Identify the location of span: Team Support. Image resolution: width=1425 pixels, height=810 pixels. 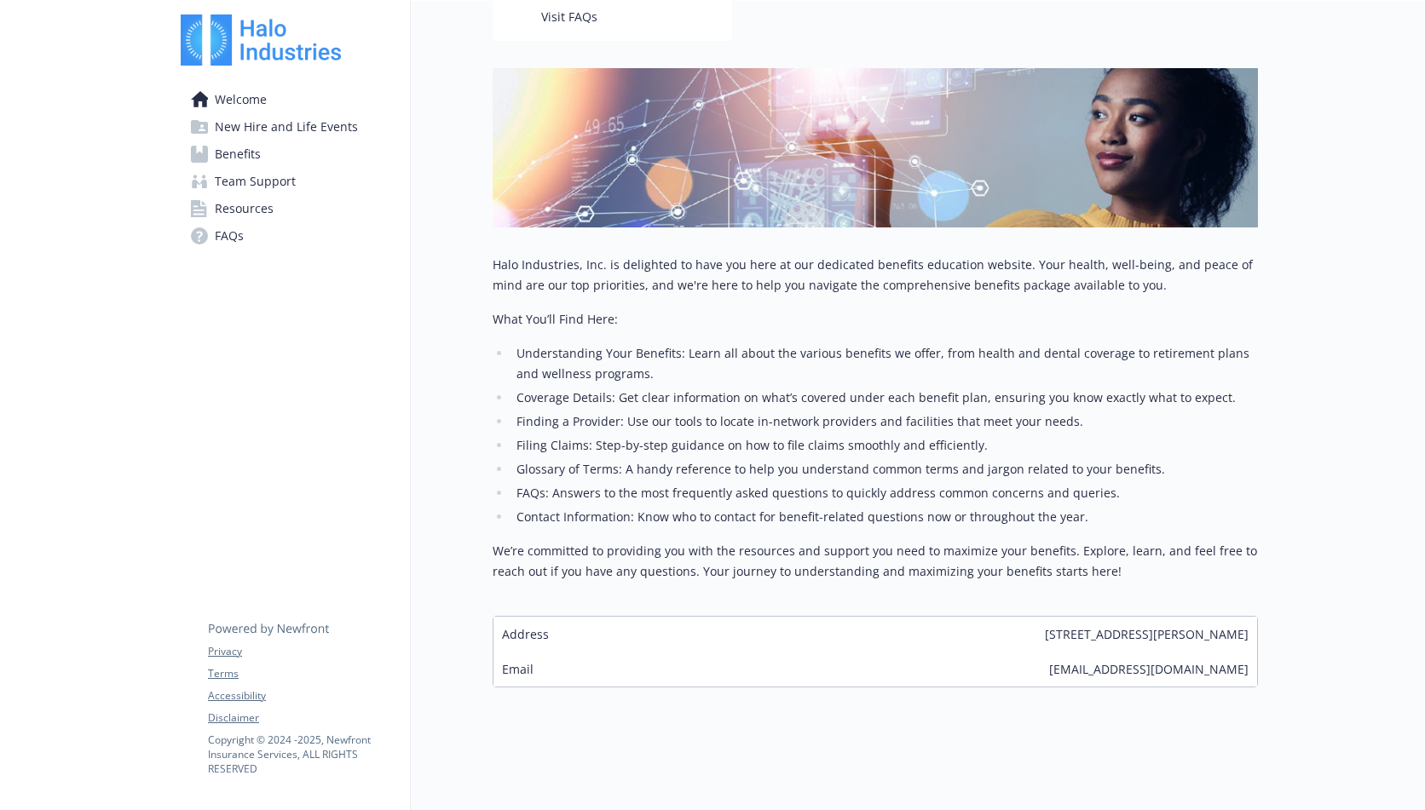
(255, 182).